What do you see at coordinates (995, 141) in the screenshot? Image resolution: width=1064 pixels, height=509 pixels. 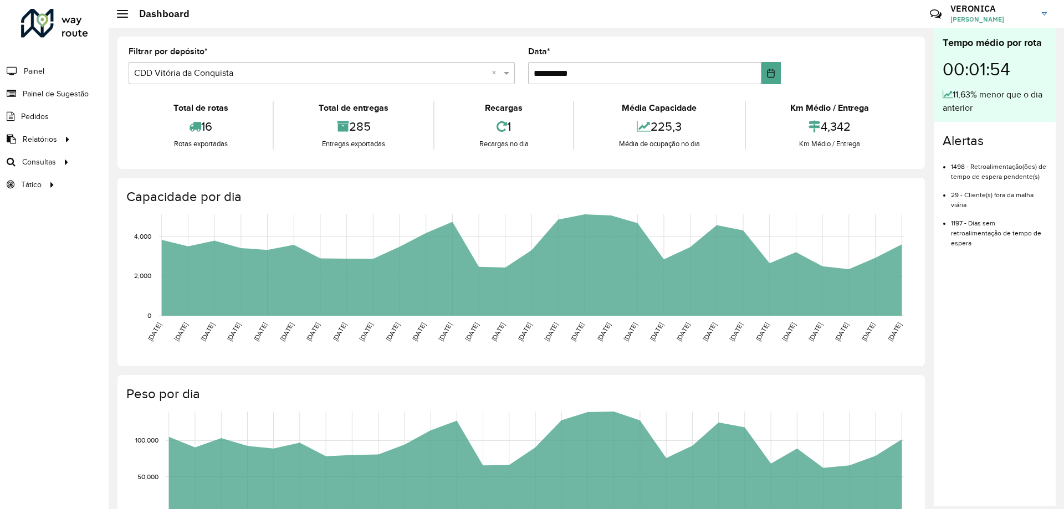 I see `h4: Alertas` at bounding box center [995, 141].